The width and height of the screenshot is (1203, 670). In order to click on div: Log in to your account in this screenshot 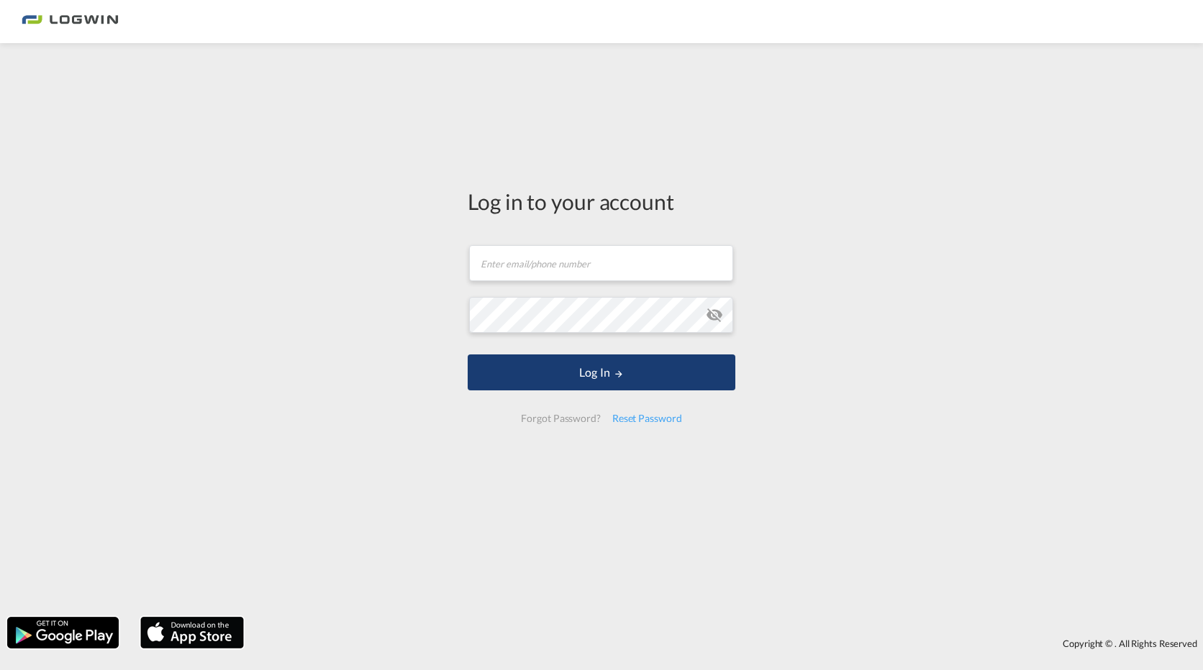, I will do `click(601, 201)`.